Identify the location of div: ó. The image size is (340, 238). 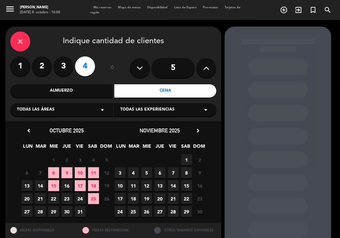
(112, 68).